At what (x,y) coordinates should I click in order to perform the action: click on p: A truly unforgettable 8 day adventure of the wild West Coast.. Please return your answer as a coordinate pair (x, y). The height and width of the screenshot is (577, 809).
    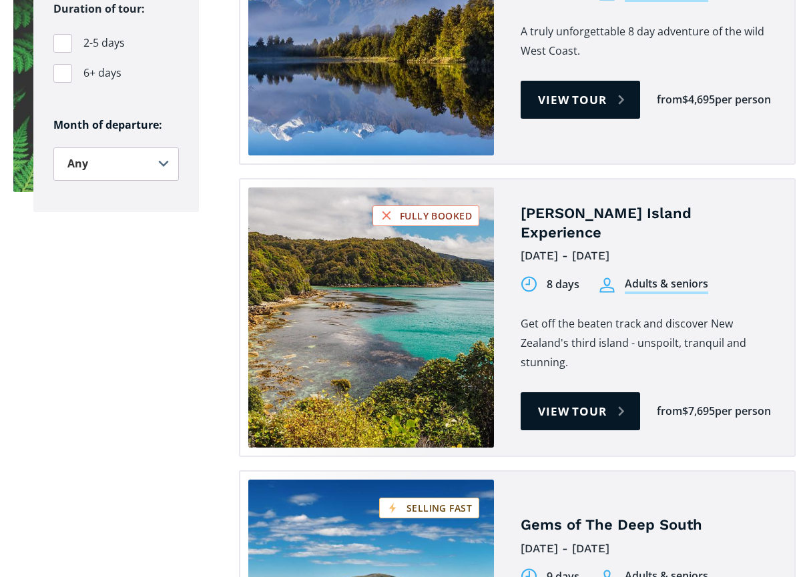
    Looking at the image, I should click on (647, 41).